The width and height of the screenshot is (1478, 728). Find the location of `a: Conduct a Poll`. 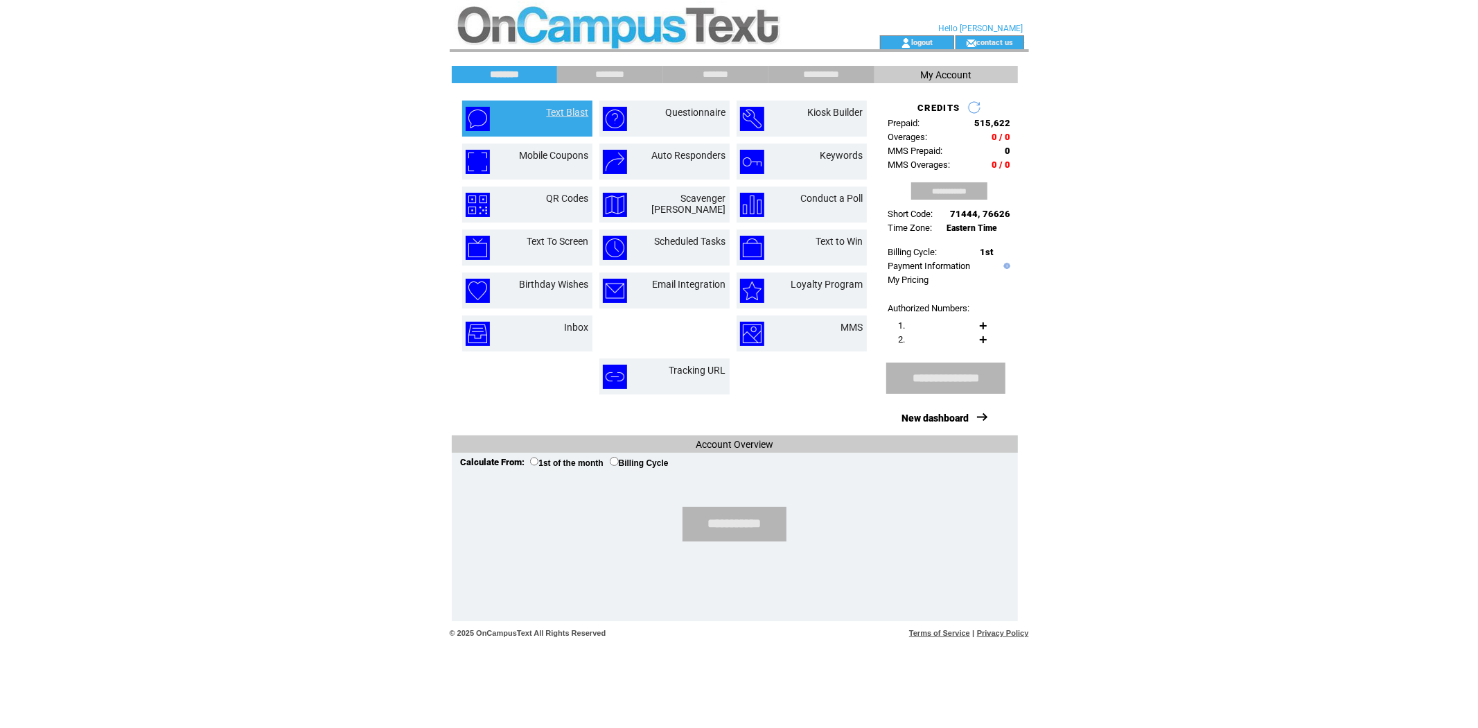

a: Conduct a Poll is located at coordinates (832, 198).